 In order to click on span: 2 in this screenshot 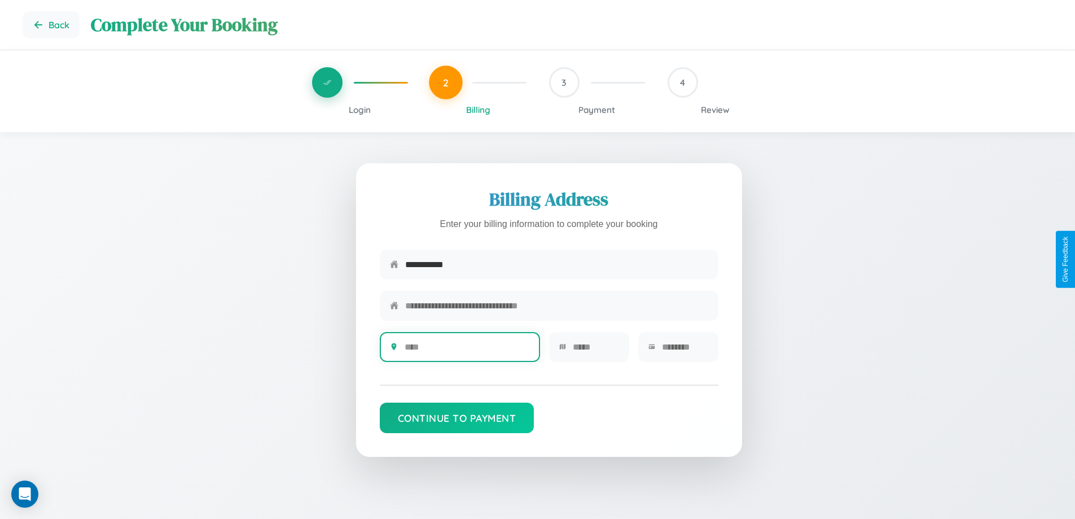, I will do `click(446, 82)`.